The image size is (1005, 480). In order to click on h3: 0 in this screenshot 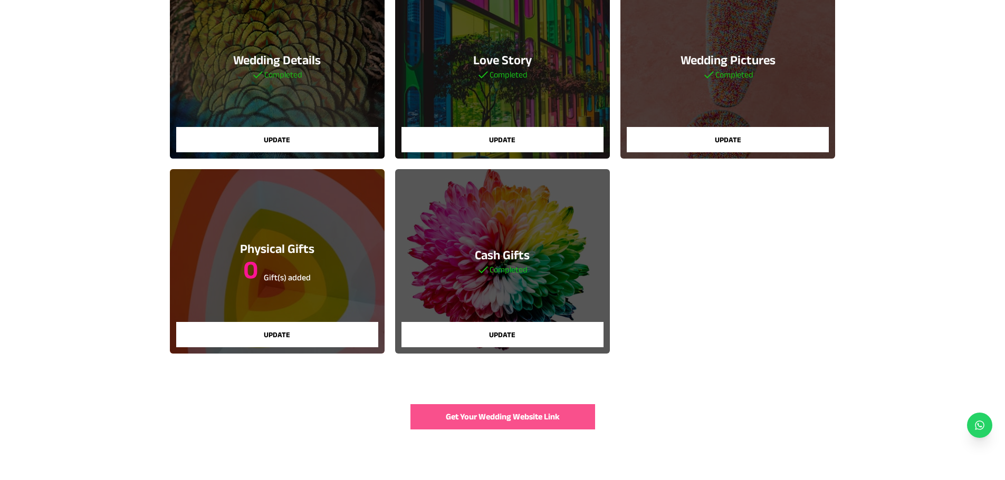, I will do `click(277, 270)`.